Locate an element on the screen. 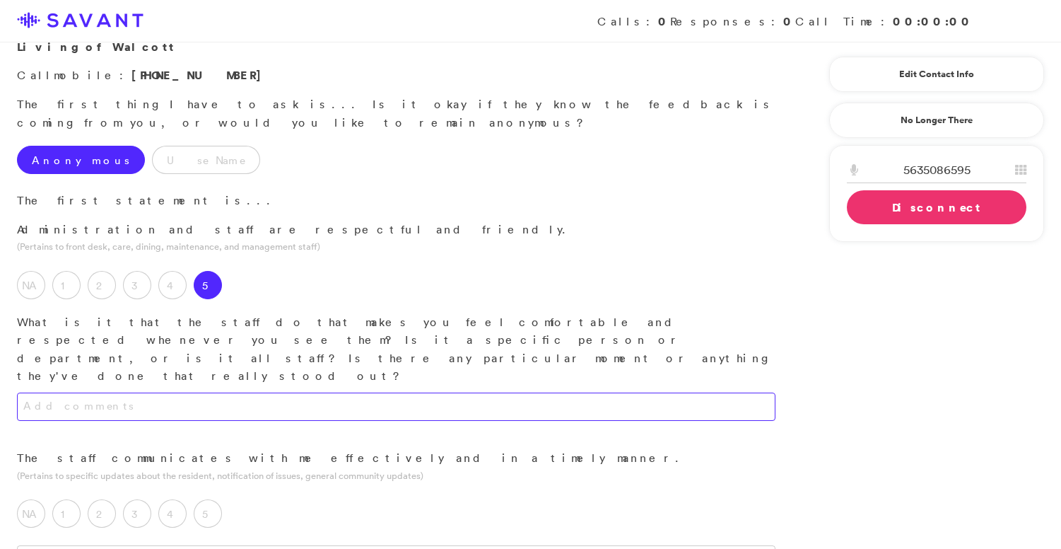 Image resolution: width=1061 pixels, height=549 pixels. p: What is it that the staff do that makes you feel comfortable and respected whenever you see them?... is located at coordinates (396, 349).